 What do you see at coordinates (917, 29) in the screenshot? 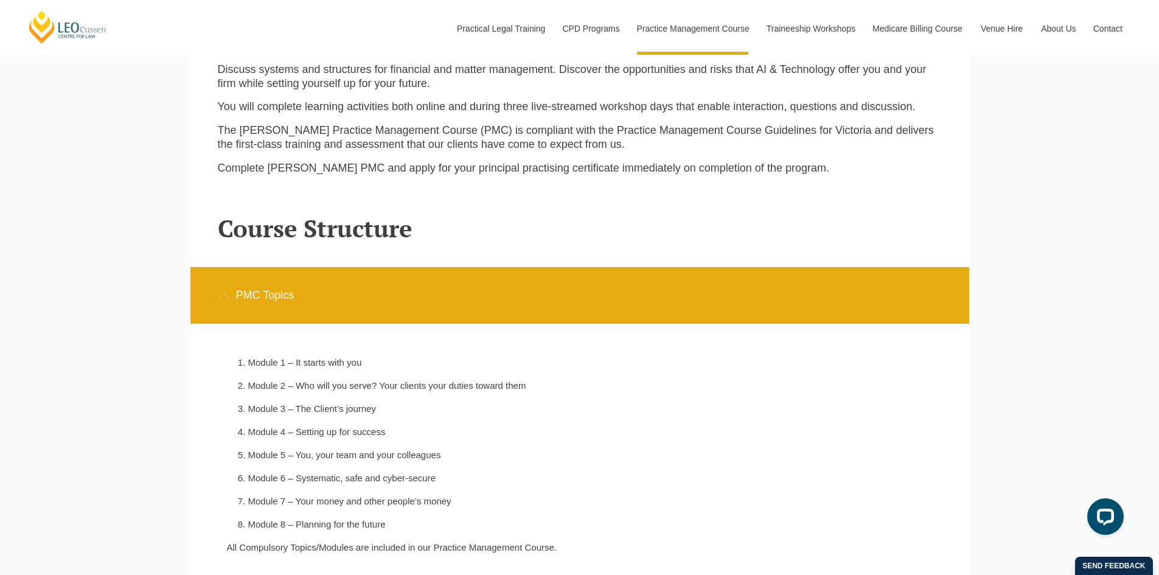
I see `a: Medicare Billing Course` at bounding box center [917, 29].